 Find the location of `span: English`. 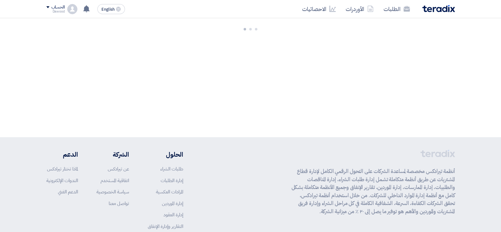

span: English is located at coordinates (108, 9).